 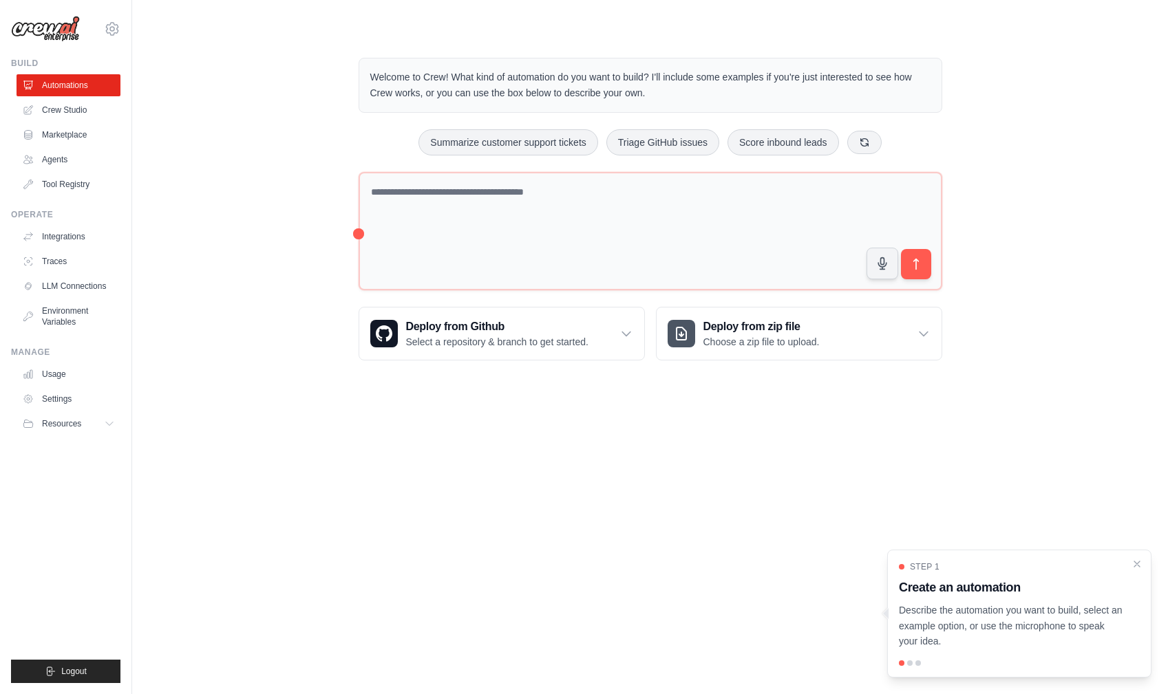 I want to click on a: Traces, so click(x=68, y=262).